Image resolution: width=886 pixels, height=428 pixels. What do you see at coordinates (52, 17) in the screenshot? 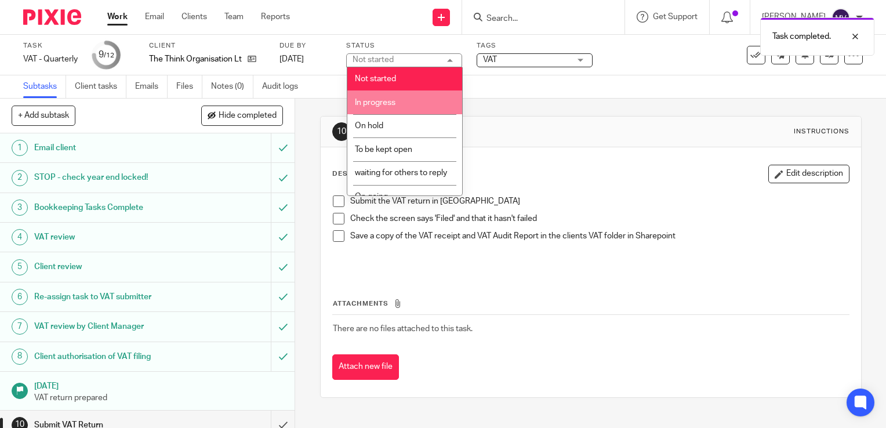
I see `img: Pixie` at bounding box center [52, 17].